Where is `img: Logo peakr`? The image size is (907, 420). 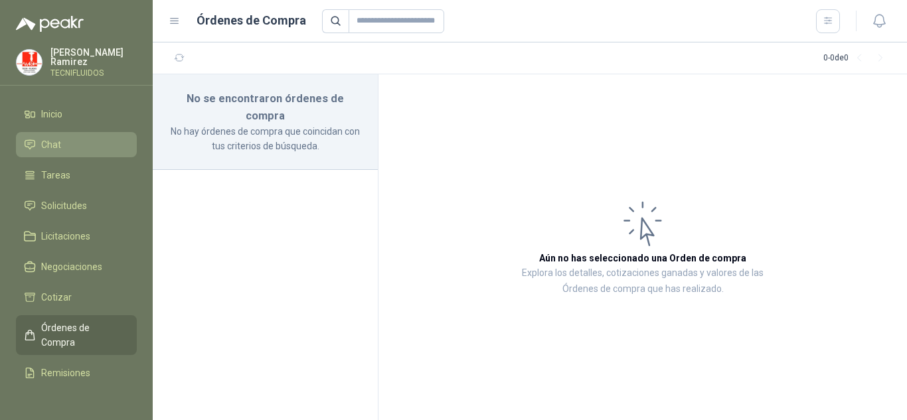
img: Logo peakr is located at coordinates (50, 24).